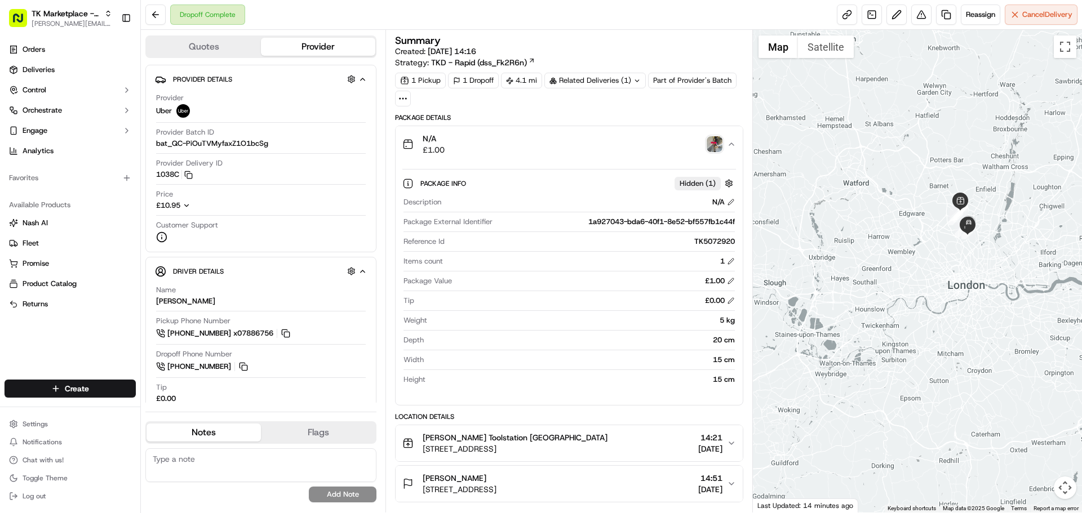 The image size is (1082, 513). What do you see at coordinates (1065, 47) in the screenshot?
I see `button: Toggle fullscreen view` at bounding box center [1065, 47].